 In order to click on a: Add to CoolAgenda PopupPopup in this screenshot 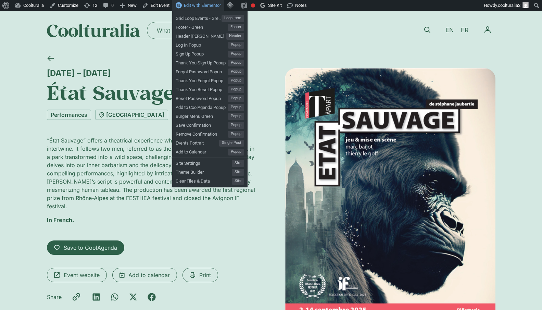, I will do `click(210, 106)`.